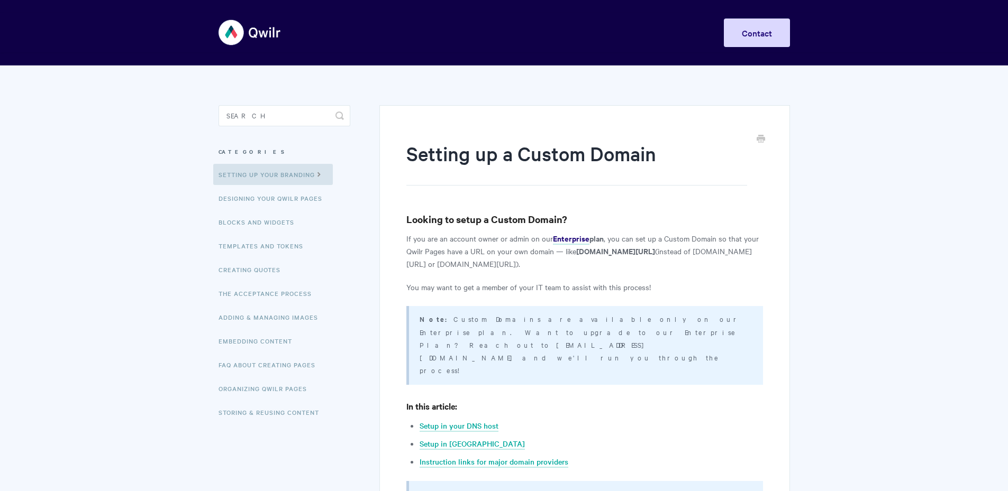  Describe the element at coordinates (459, 426) in the screenshot. I see `a: Setup in your DNS host` at that location.